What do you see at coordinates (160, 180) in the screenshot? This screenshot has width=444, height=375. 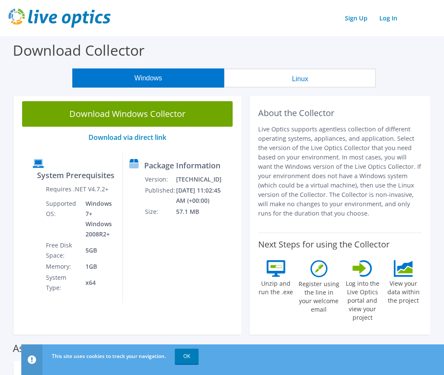 I see `td: Version:` at bounding box center [160, 180].